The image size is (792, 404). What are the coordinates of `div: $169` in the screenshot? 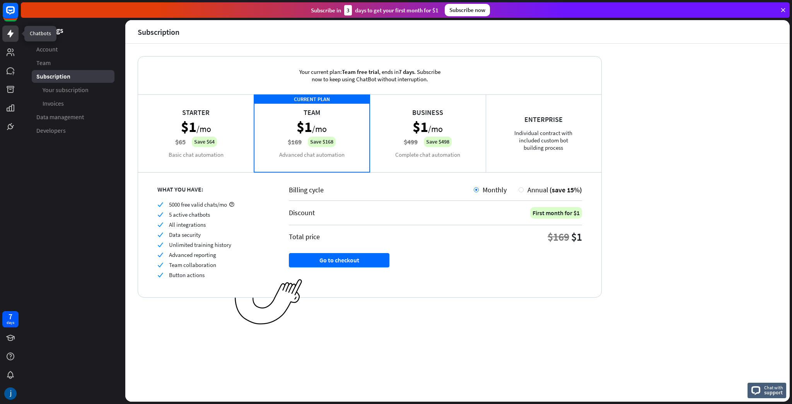 It's located at (558, 237).